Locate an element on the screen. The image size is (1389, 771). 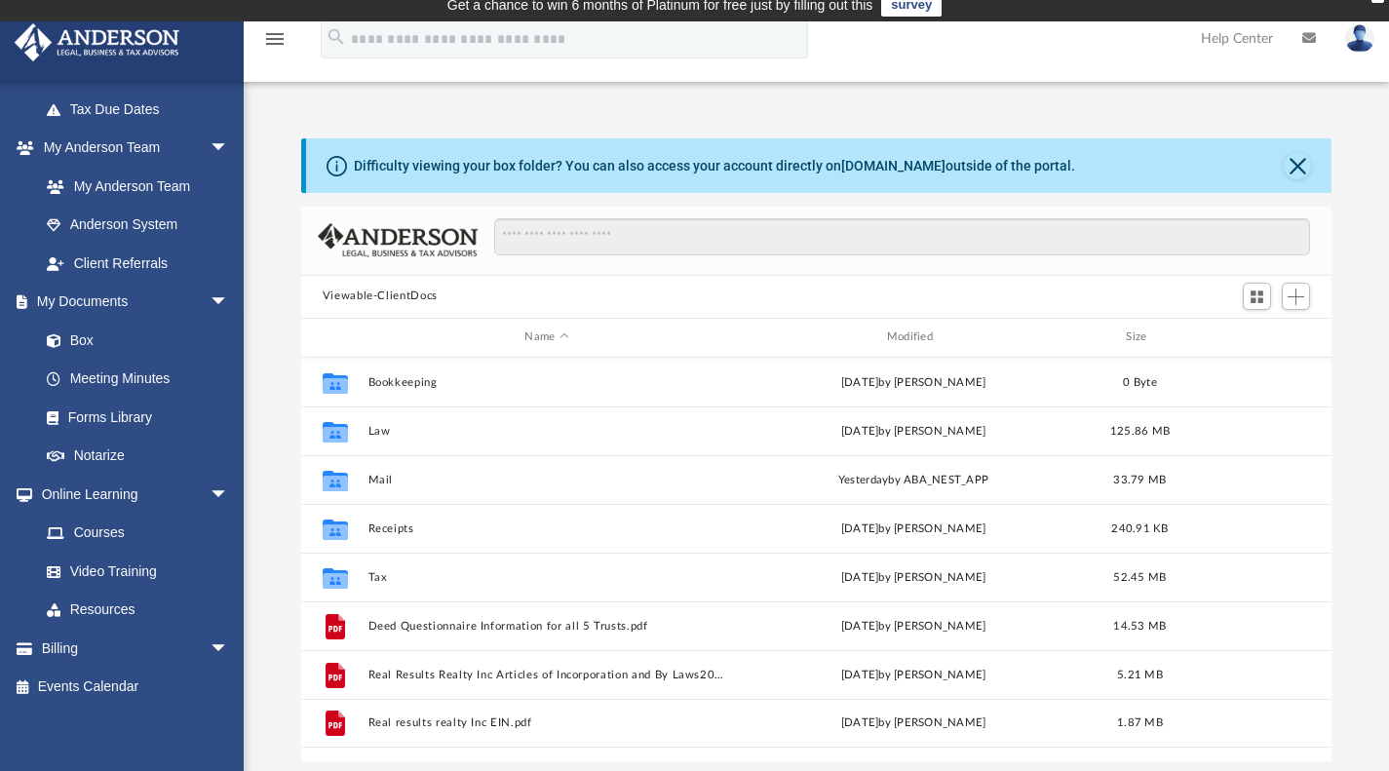
button: Switch to Grid View is located at coordinates (1258, 296).